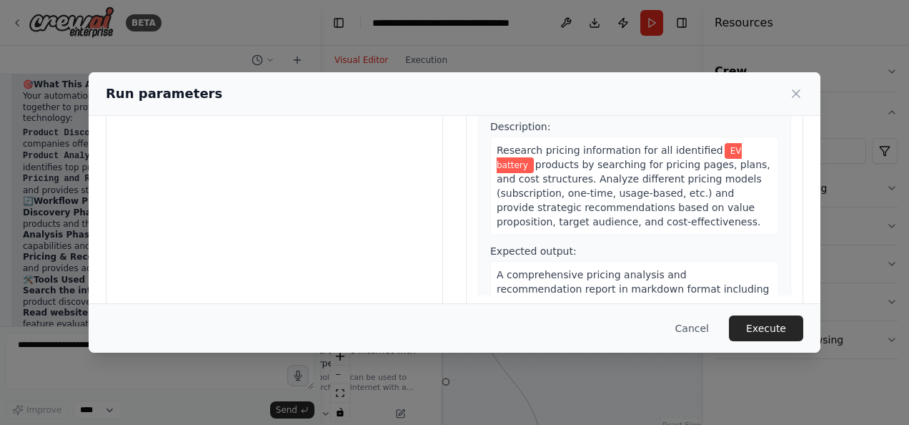  Describe the element at coordinates (521, 127) in the screenshot. I see `span: Description:` at that location.